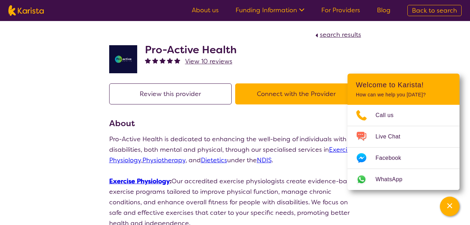  I want to click on button: Connect with the Provider, so click(297, 94).